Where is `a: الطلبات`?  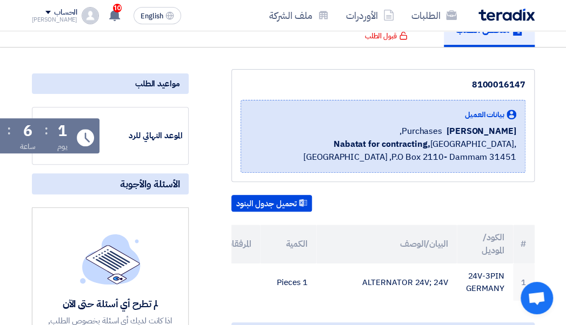
a: الطلبات is located at coordinates (434, 15).